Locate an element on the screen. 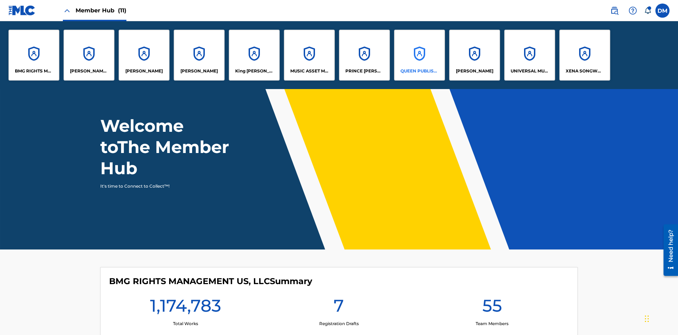  div: Notifications is located at coordinates (648, 11).